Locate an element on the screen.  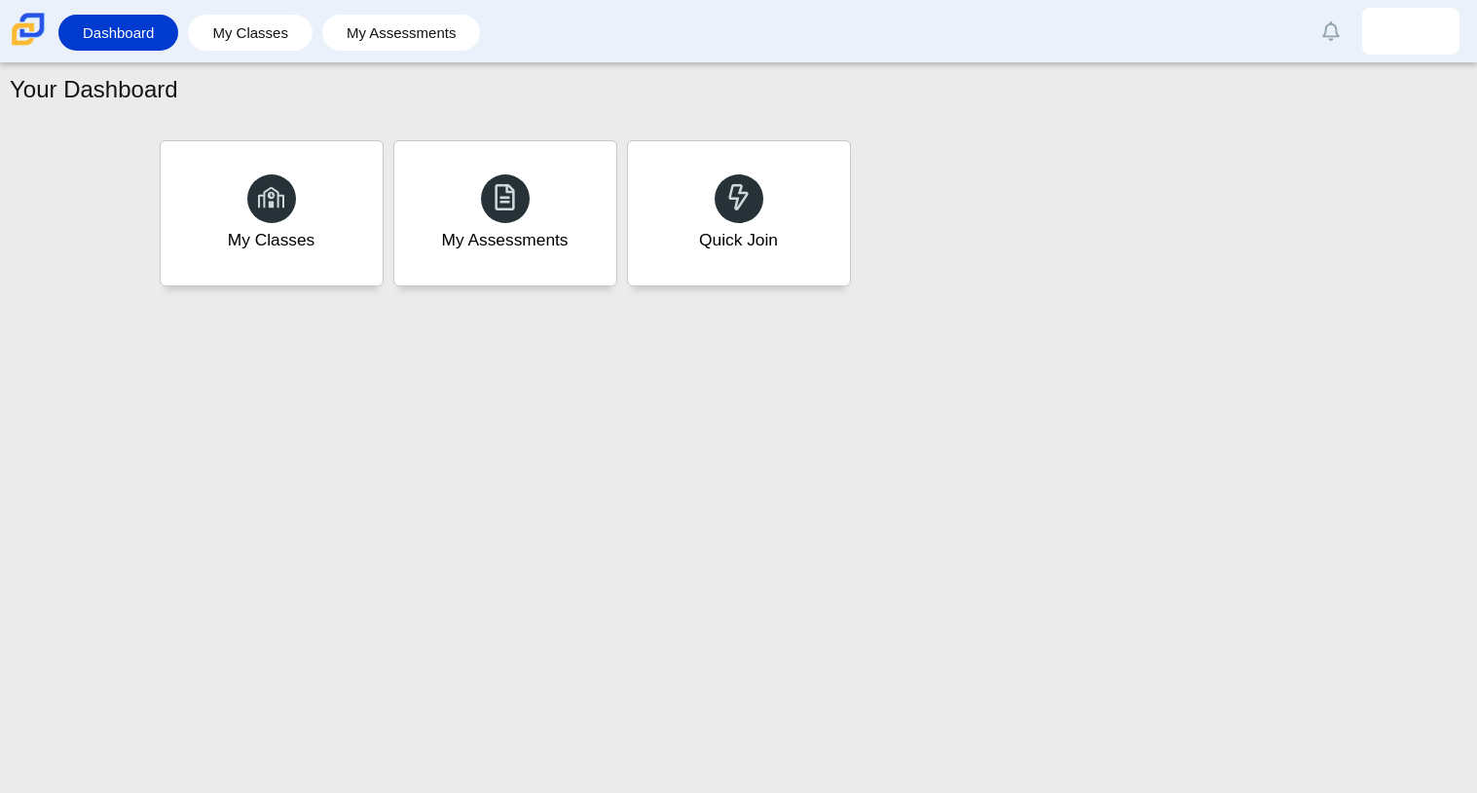
a: Dashboard is located at coordinates (118, 32).